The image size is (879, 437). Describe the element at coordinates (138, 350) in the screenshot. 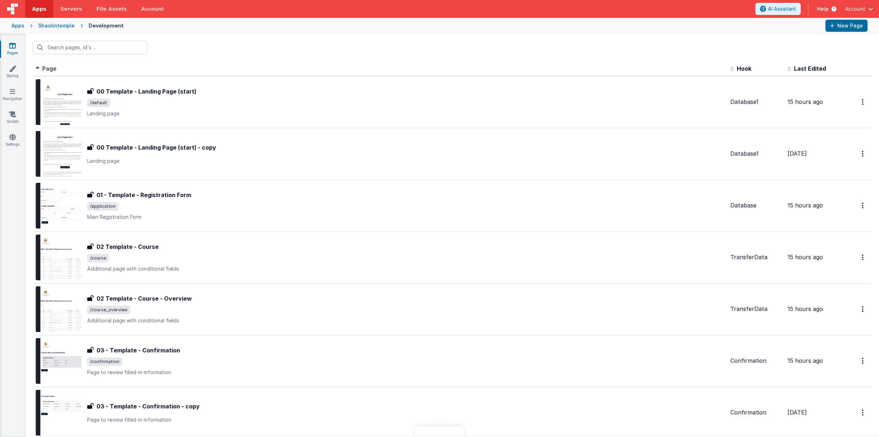

I see `h3: 03 - Template - Confirmation` at that location.